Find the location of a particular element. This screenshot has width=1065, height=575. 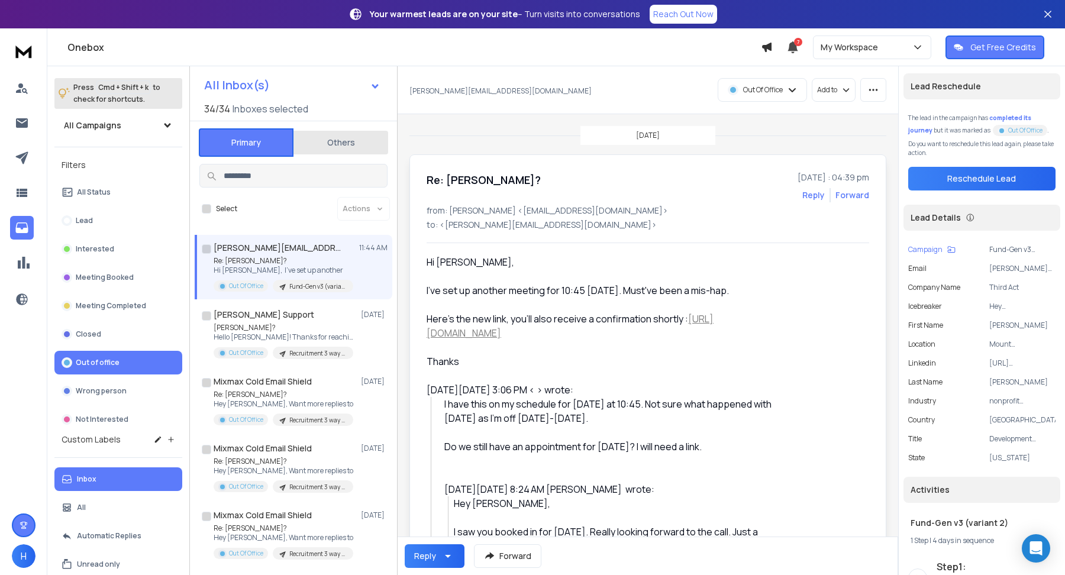

h3: Inboxes selected is located at coordinates (270, 109).